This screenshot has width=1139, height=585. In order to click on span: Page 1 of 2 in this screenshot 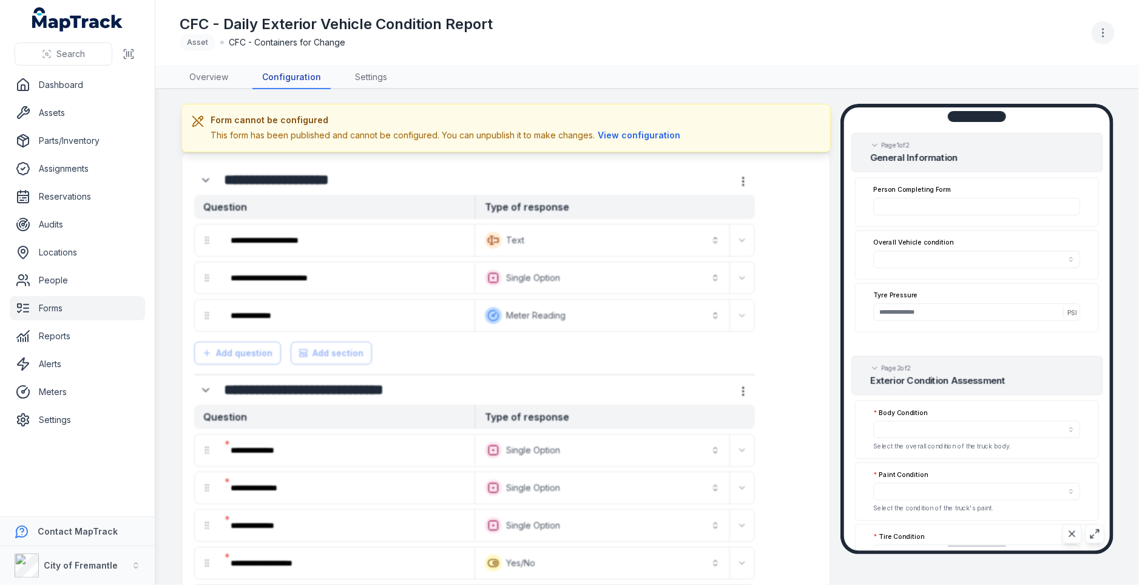, I will do `click(894, 145)`.